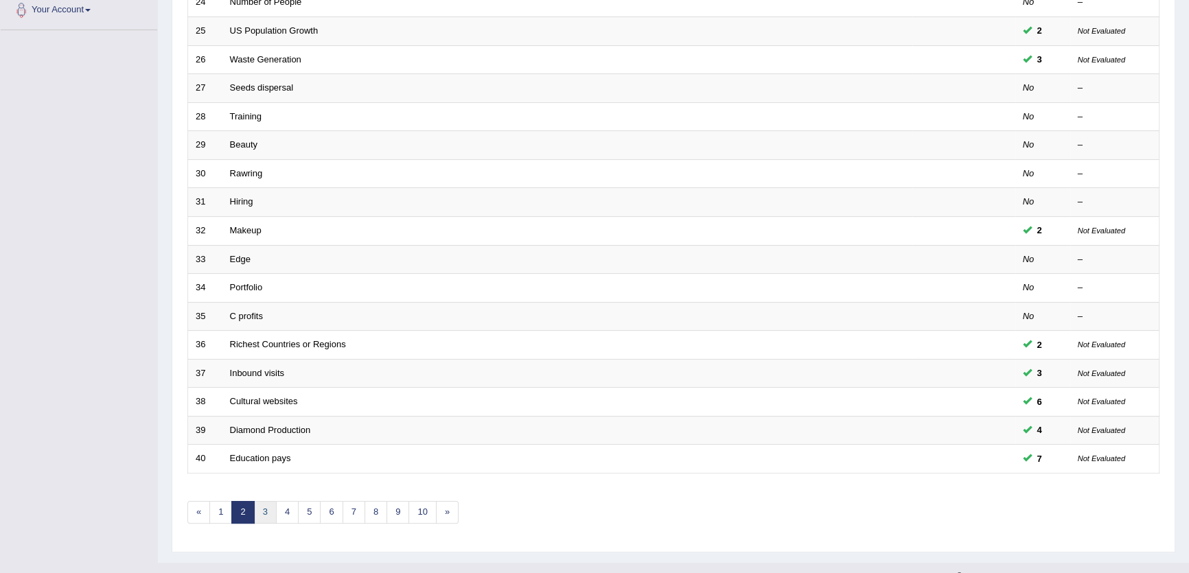 This screenshot has height=573, width=1189. Describe the element at coordinates (205, 345) in the screenshot. I see `td: 36` at that location.